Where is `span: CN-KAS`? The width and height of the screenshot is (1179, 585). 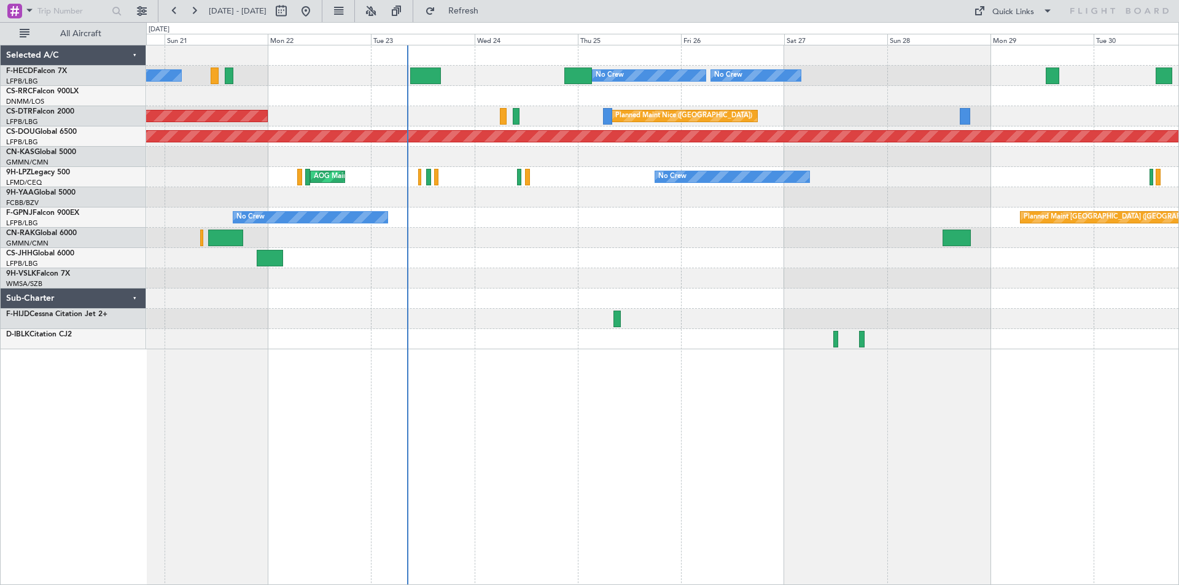 span: CN-KAS is located at coordinates (20, 152).